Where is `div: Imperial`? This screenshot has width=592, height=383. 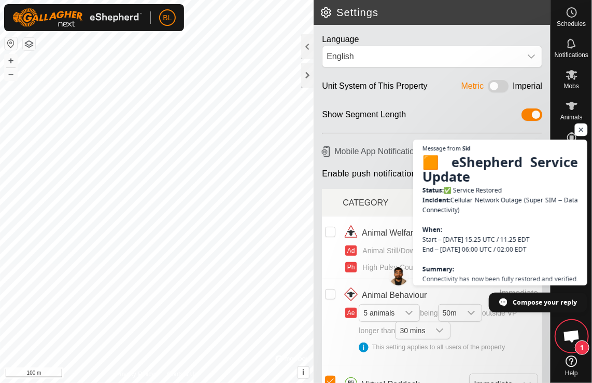 div: Imperial is located at coordinates (527, 88).